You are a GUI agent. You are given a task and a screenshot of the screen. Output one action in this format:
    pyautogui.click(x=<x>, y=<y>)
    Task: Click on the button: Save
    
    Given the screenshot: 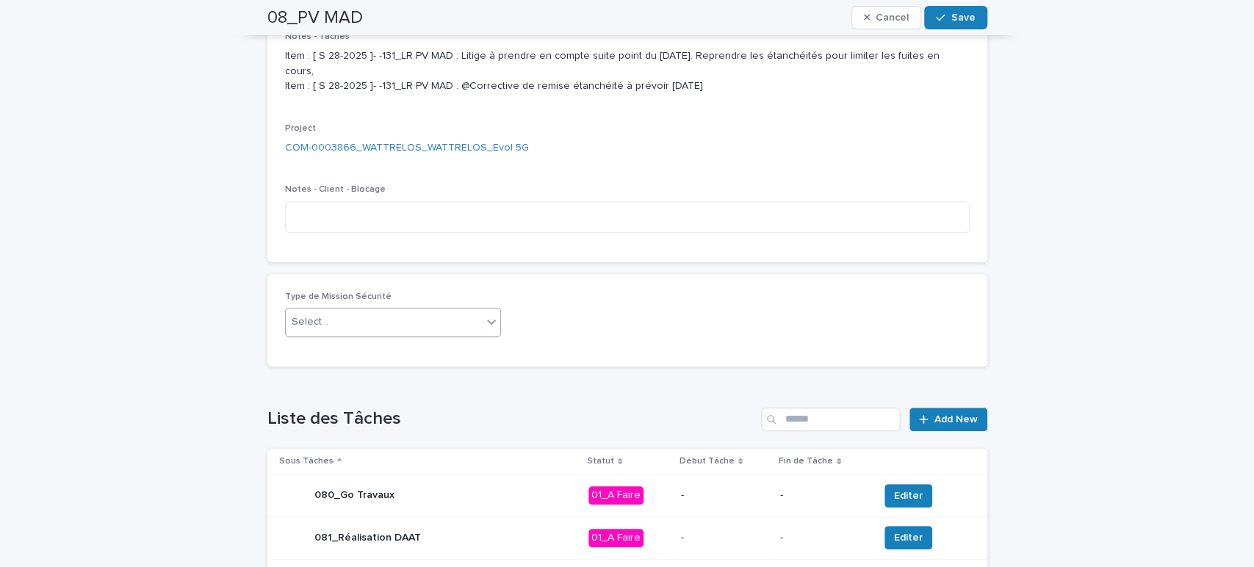 What is the action you would take?
    pyautogui.click(x=955, y=18)
    